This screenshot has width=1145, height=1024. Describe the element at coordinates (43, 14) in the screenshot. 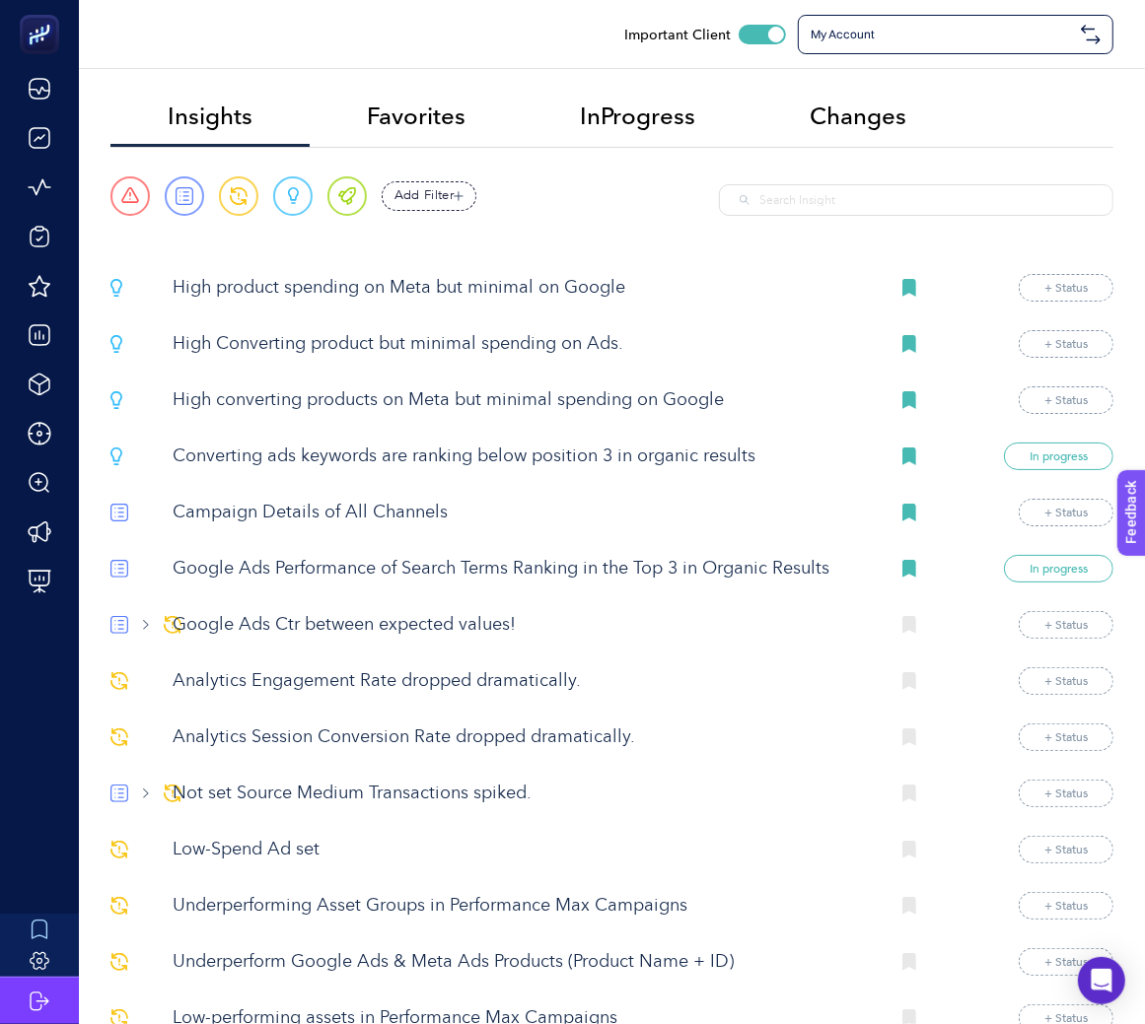

I see `span: Feedback` at that location.